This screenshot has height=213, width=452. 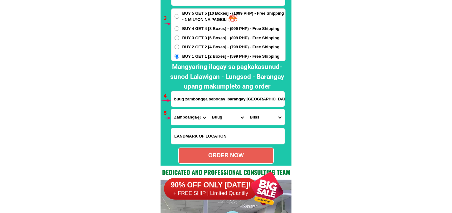 I want to click on span: BUY 4 GET 4 [8 Boxes] - (999 PHP) - Free Shipping, so click(x=231, y=29).